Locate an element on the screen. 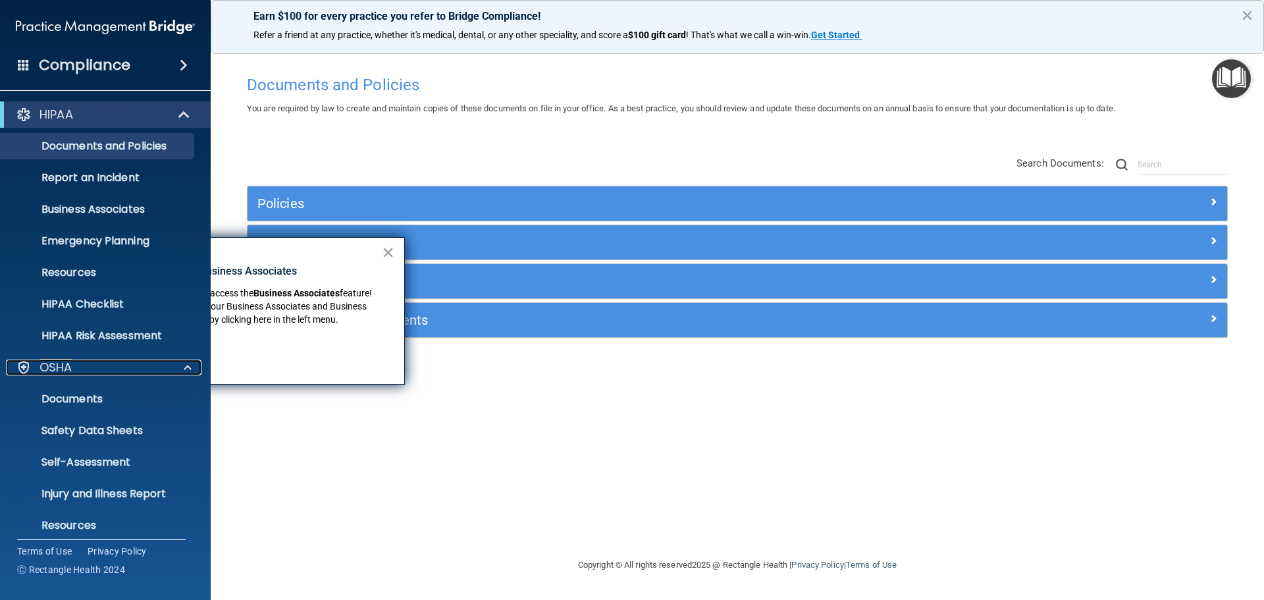 The width and height of the screenshot is (1264, 600). strong: Business Associates is located at coordinates (296, 293).